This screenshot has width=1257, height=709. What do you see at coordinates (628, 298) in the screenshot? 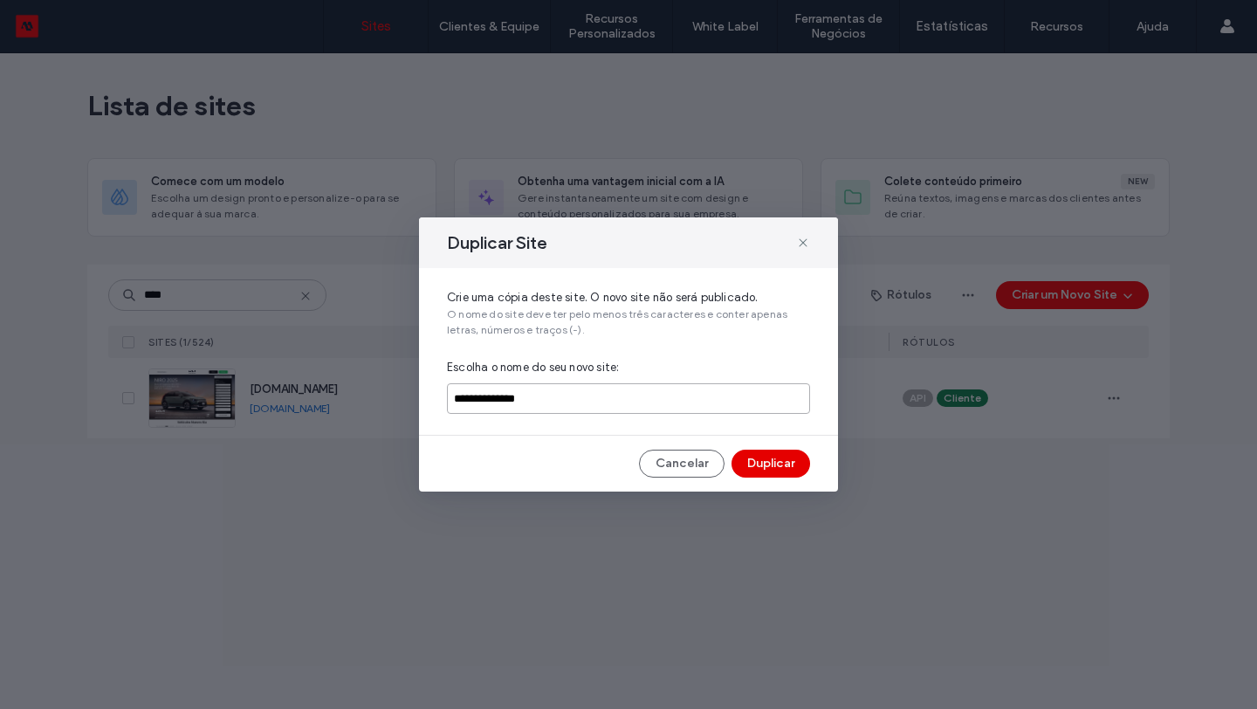
I see `span: Crie uma cópia deste site. O novo site não será publicado.` at bounding box center [628, 298].